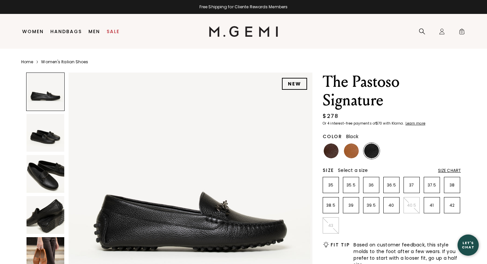  Describe the element at coordinates (432, 185) in the screenshot. I see `p: 37.5` at that location.